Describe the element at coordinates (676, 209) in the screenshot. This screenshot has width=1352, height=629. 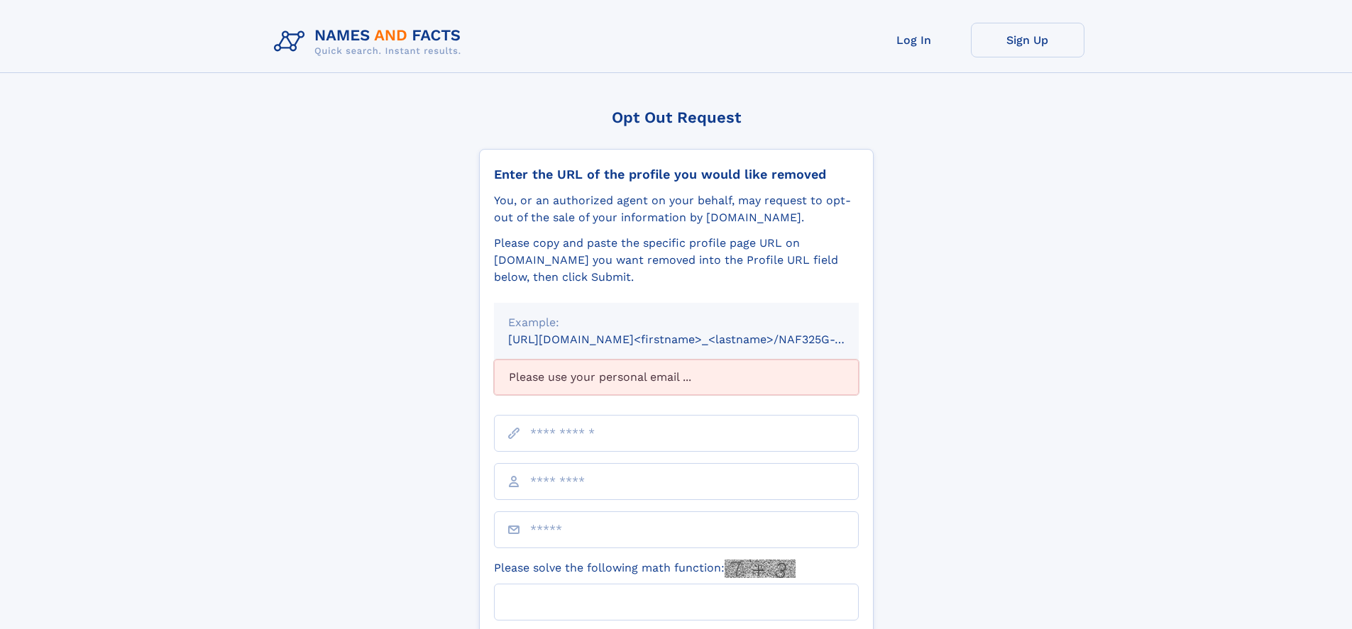
I see `div: You, or an authorized agent on your behalf, may request to opt-out of the sale of your informatio...` at that location.